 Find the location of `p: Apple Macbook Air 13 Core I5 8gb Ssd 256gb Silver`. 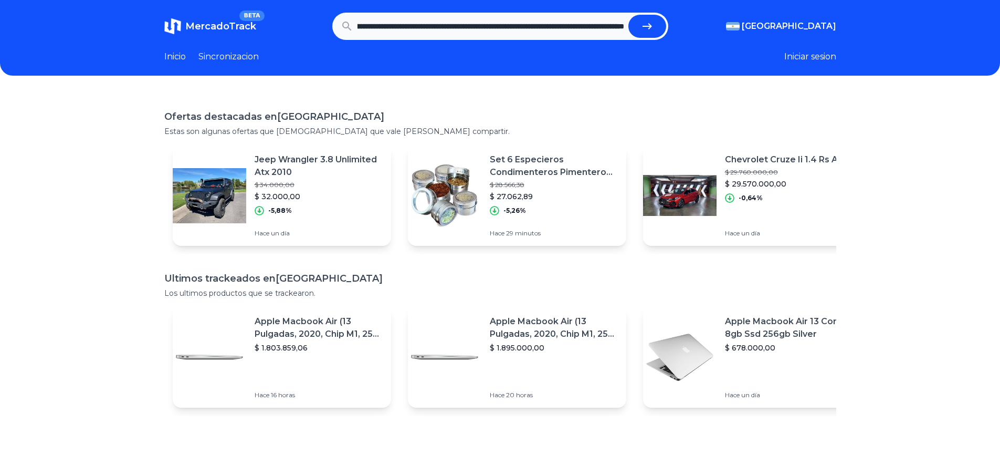

p: Apple Macbook Air 13 Core I5 8gb Ssd 256gb Silver is located at coordinates (789, 328).